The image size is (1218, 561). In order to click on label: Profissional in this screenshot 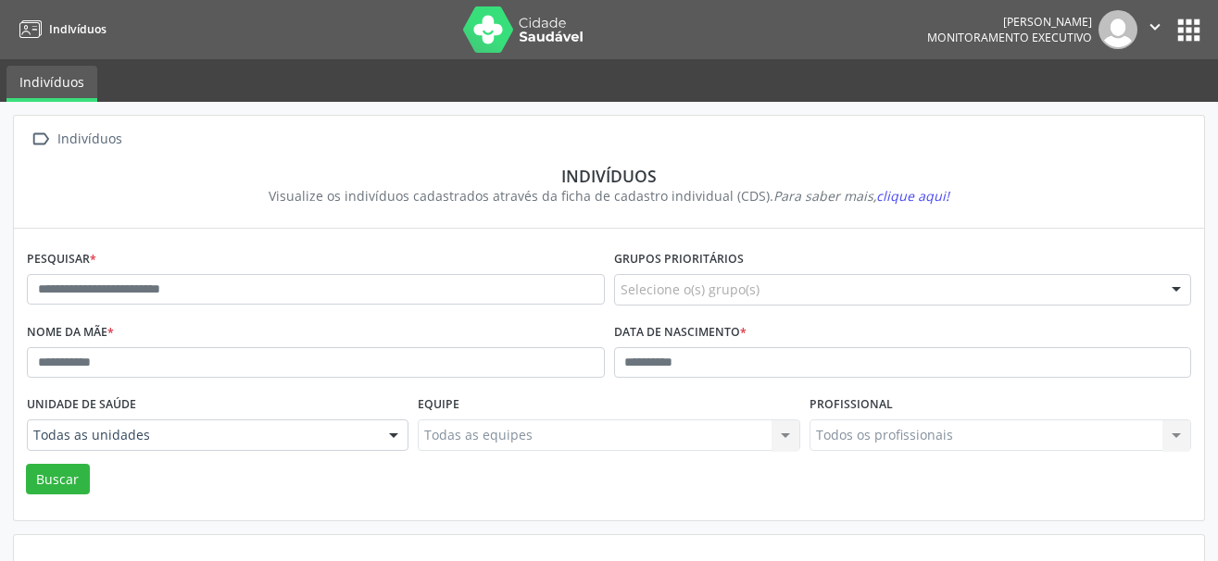, I will do `click(851, 405)`.